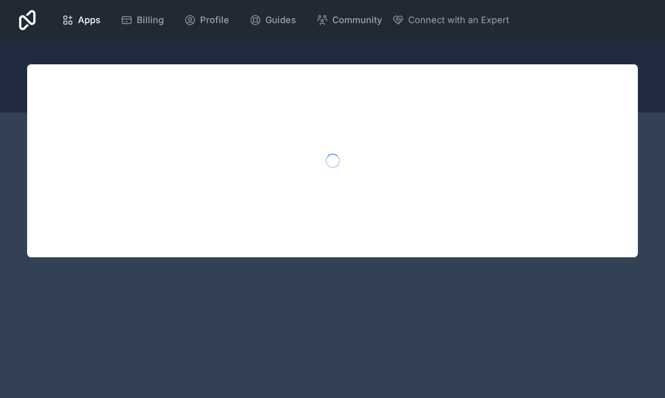 This screenshot has width=665, height=398. What do you see at coordinates (81, 20) in the screenshot?
I see `a: Apps` at bounding box center [81, 20].